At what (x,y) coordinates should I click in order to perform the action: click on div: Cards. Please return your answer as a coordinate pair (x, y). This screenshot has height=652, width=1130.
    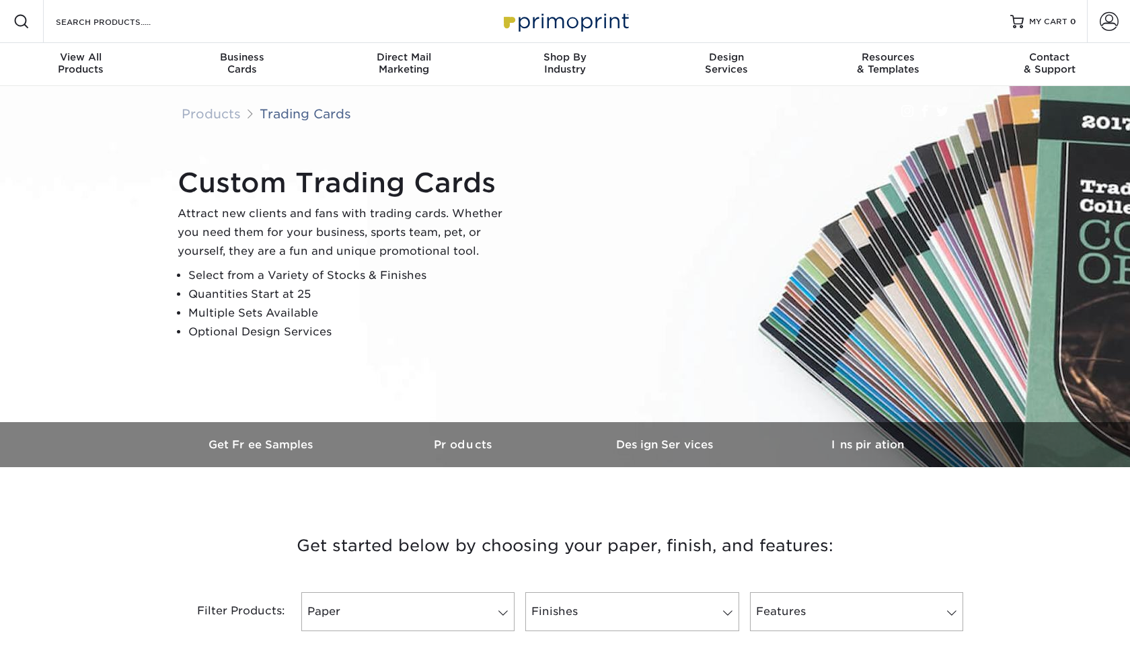
    Looking at the image, I should click on (242, 63).